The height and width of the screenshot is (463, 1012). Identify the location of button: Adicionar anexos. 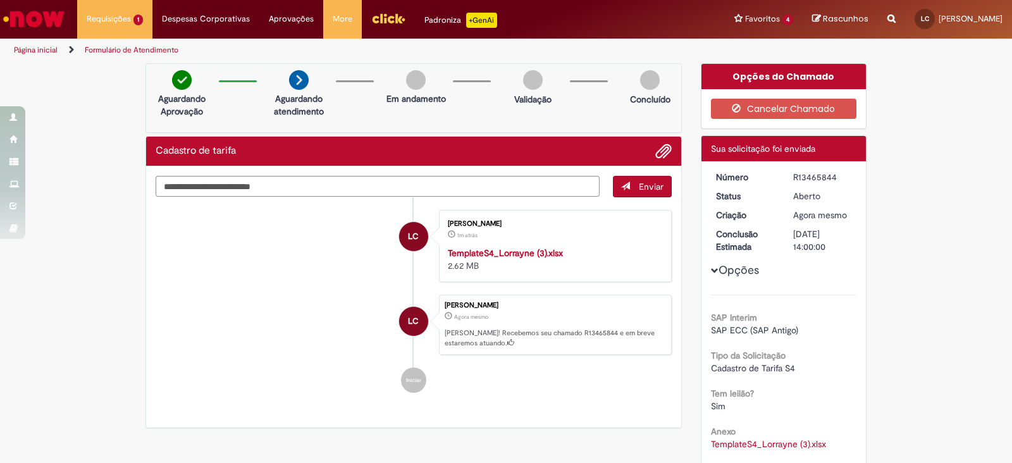
(663, 151).